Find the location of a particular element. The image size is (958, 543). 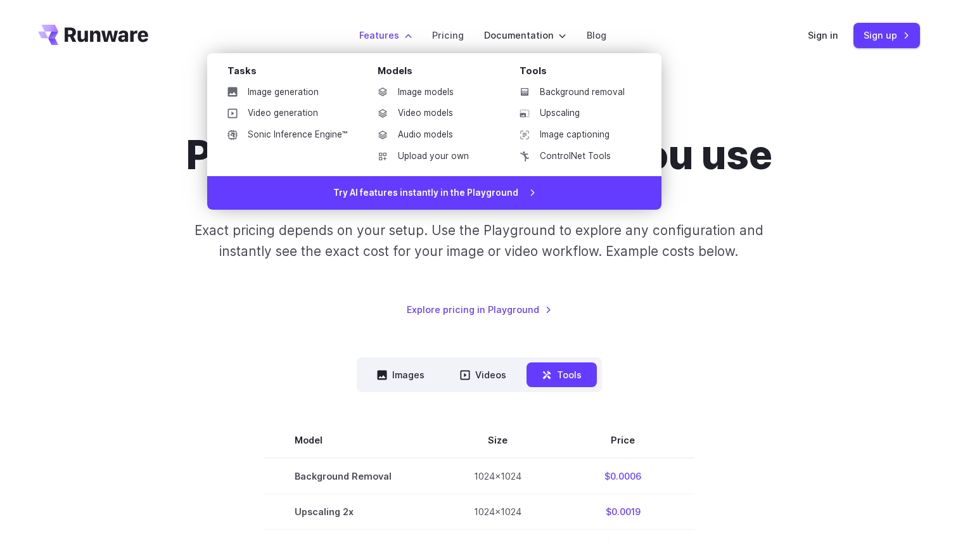

a: Try AI features instantly in the Playground is located at coordinates (434, 193).